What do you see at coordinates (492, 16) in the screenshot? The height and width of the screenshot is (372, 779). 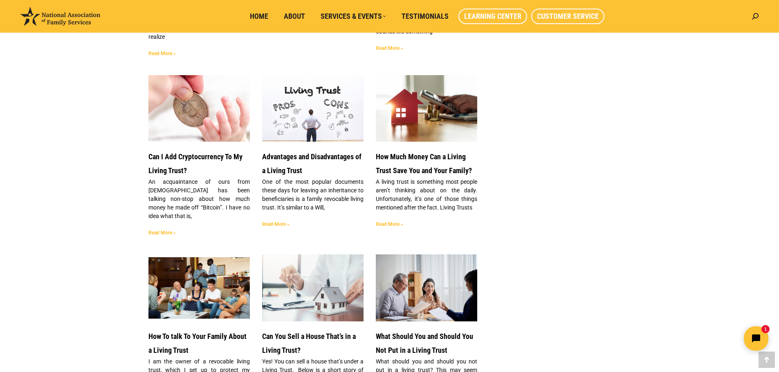 I see `a: Learning Center` at bounding box center [492, 16].